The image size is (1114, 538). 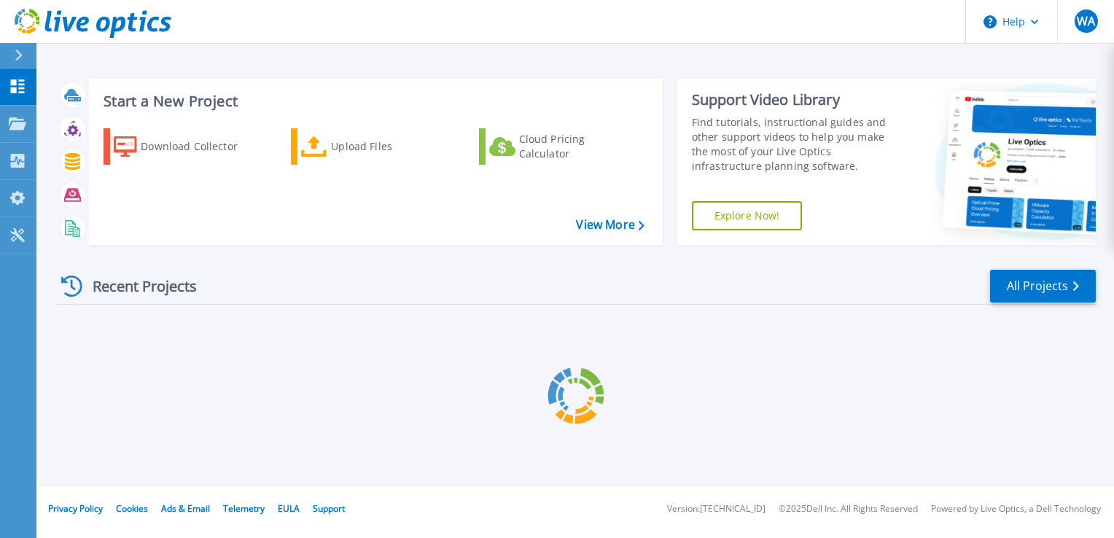 I want to click on a: View More, so click(x=610, y=225).